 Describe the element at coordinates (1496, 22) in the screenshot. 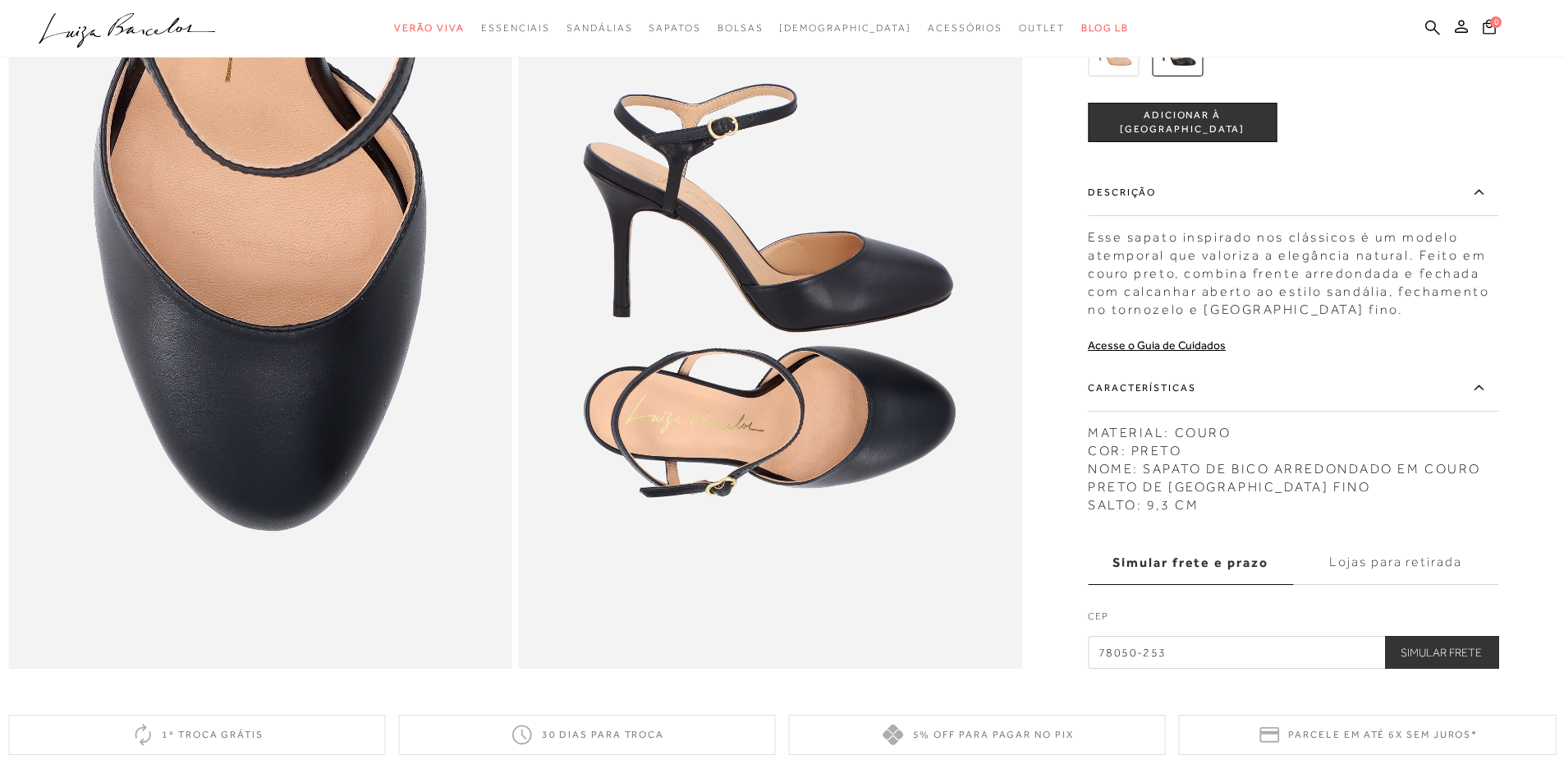

I see `span: 0` at that location.